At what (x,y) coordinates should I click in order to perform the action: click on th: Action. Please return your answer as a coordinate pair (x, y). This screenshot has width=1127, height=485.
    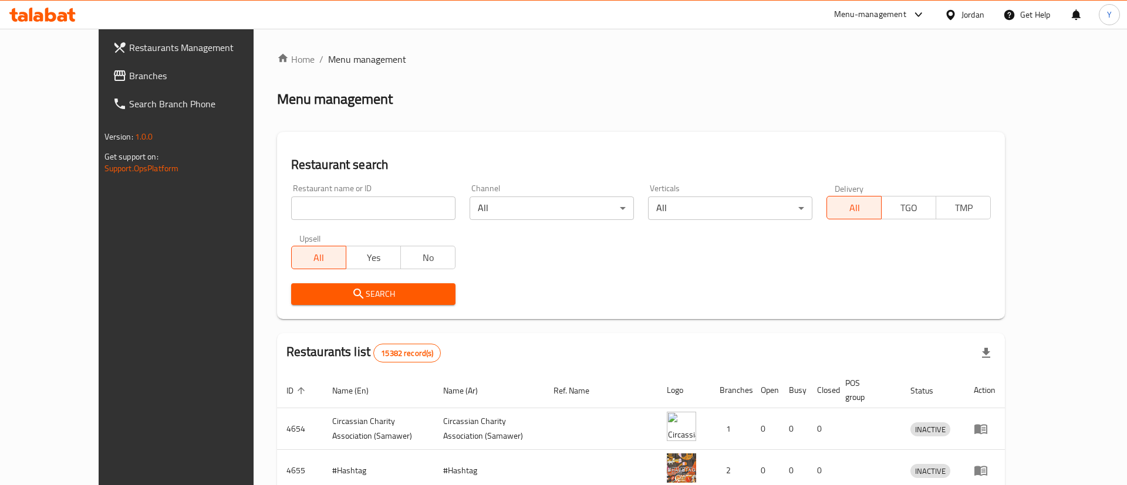
    Looking at the image, I should click on (984, 390).